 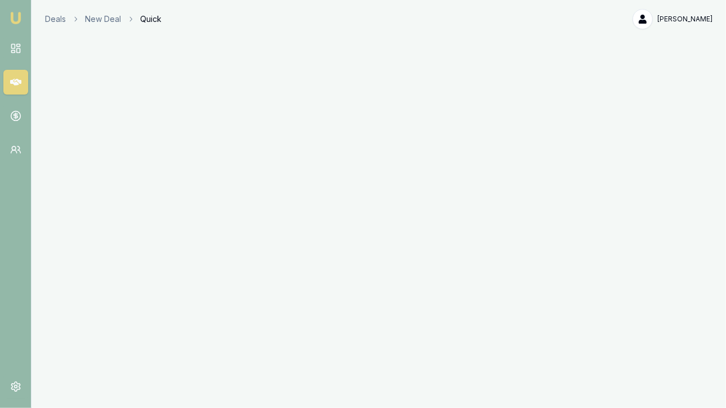 I want to click on span: Quick, so click(x=151, y=19).